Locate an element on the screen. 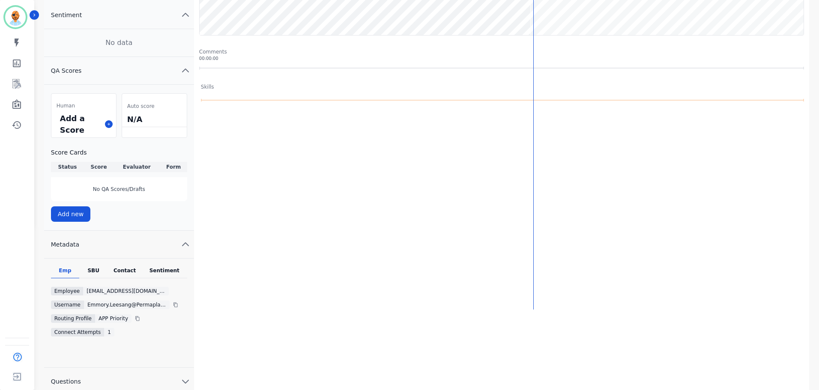 Image resolution: width=819 pixels, height=390 pixels. img: Bordered avatar is located at coordinates (15, 17).